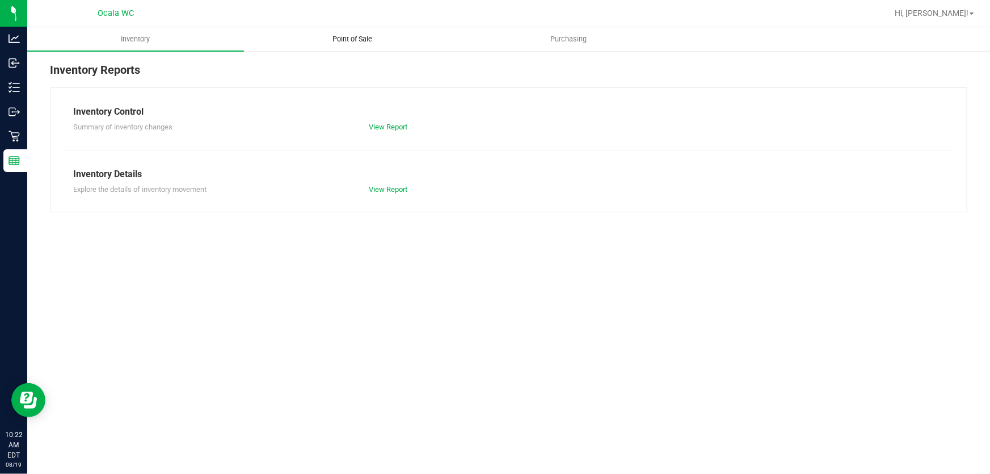  What do you see at coordinates (508, 74) in the screenshot?
I see `div: Inventory Reports` at bounding box center [508, 74].